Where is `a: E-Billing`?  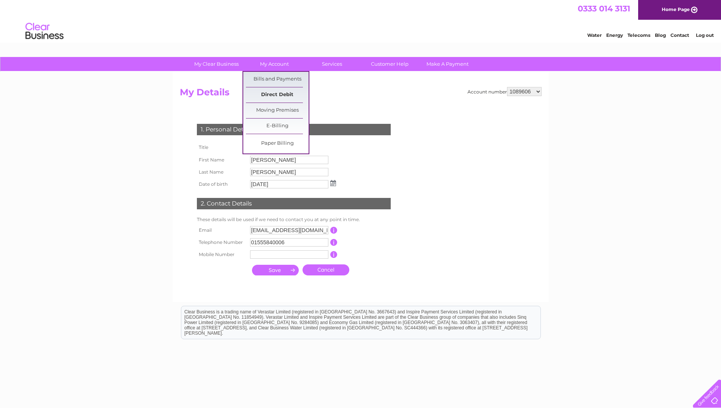 a: E-Billing is located at coordinates (277, 126).